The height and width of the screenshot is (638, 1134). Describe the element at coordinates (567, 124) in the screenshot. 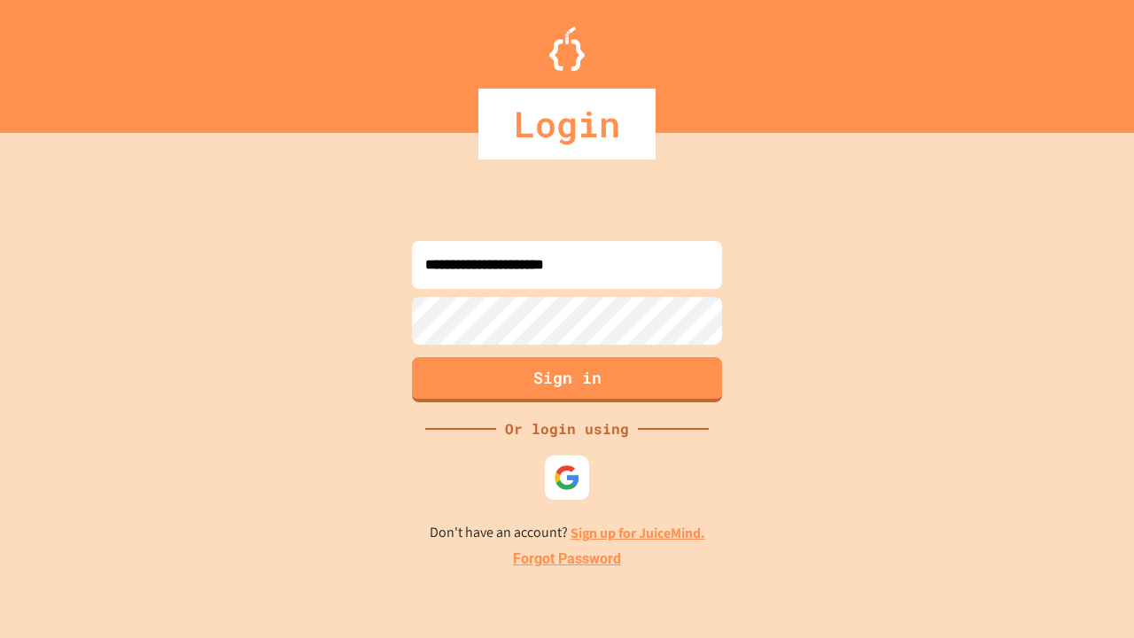

I see `div: Login` at that location.